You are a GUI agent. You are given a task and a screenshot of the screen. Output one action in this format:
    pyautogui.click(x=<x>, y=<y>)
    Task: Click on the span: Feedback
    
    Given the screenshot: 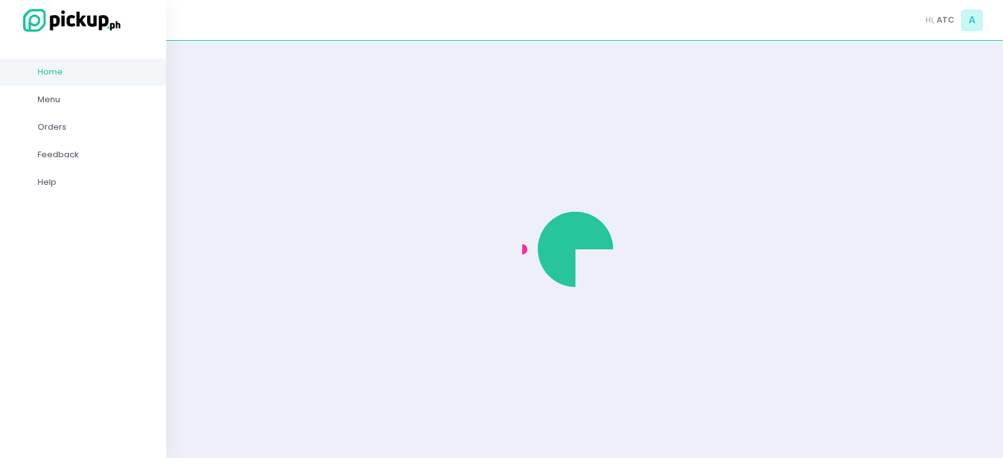 What is the action you would take?
    pyautogui.click(x=94, y=155)
    